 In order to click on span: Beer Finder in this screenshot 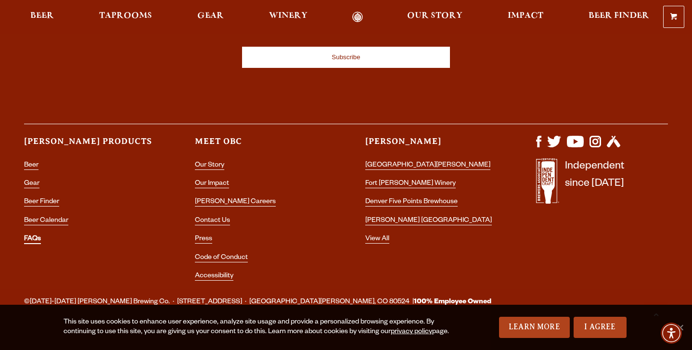, I will do `click(619, 16)`.